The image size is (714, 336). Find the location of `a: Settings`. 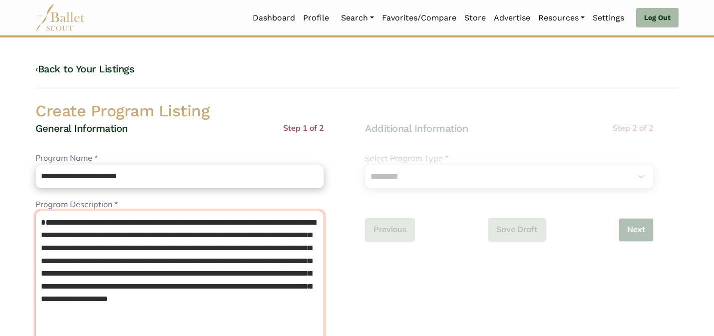

a: Settings is located at coordinates (608, 18).